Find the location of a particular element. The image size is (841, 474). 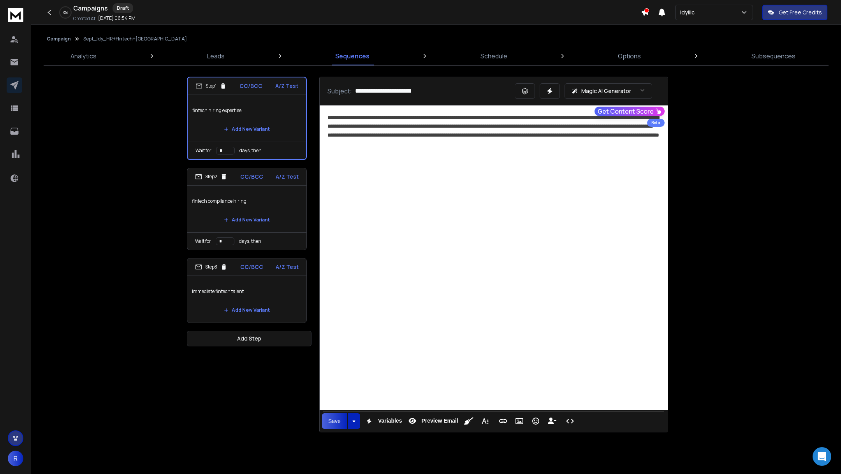

span: R is located at coordinates (16, 459).